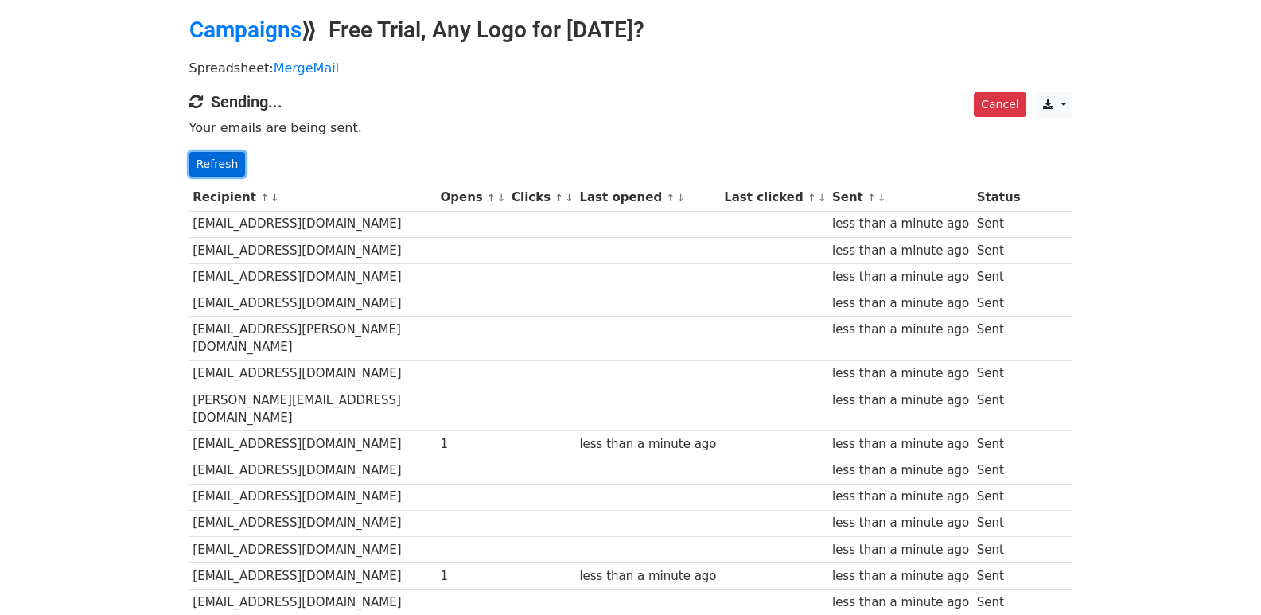  I want to click on div: Chat Widget, so click(1221, 577).